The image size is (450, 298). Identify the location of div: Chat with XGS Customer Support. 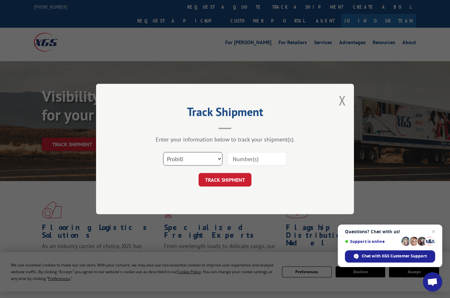
(390, 256).